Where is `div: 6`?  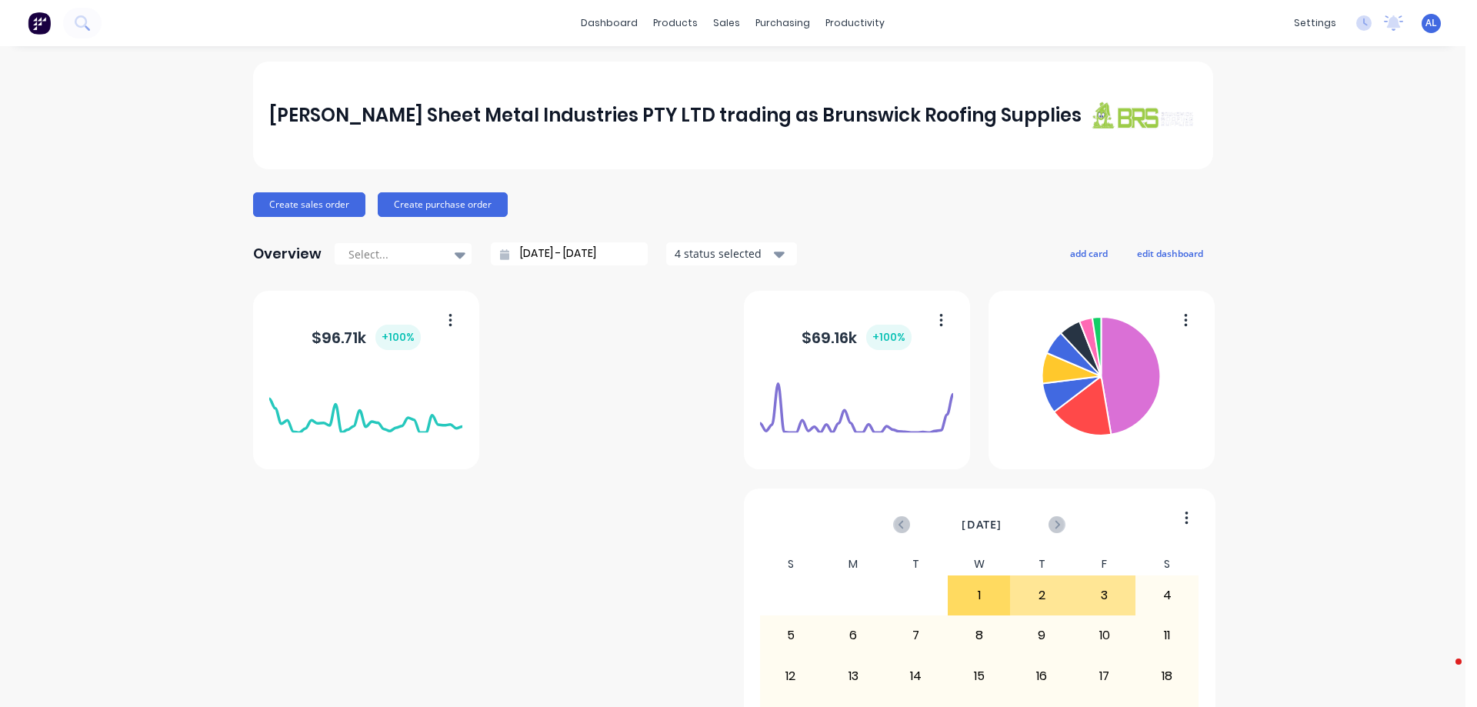 div: 6 is located at coordinates (854, 635).